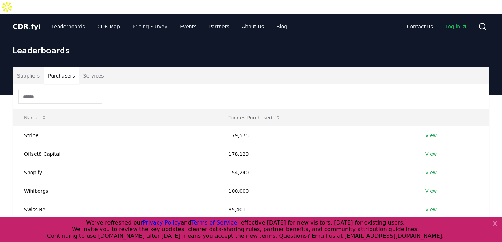 Image resolution: width=502 pixels, height=242 pixels. What do you see at coordinates (26, 26) in the screenshot?
I see `span: CDR fyi` at bounding box center [26, 26].